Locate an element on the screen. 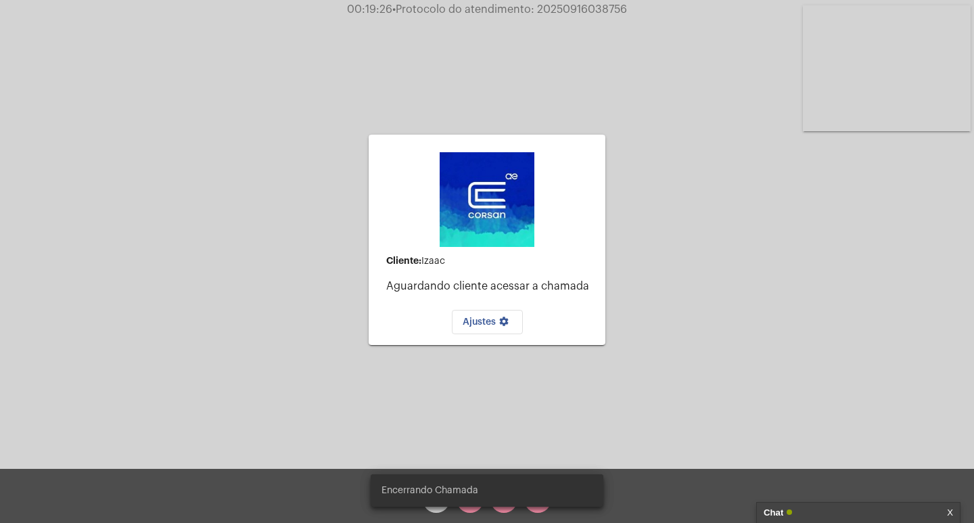  a: X is located at coordinates (949, 512).